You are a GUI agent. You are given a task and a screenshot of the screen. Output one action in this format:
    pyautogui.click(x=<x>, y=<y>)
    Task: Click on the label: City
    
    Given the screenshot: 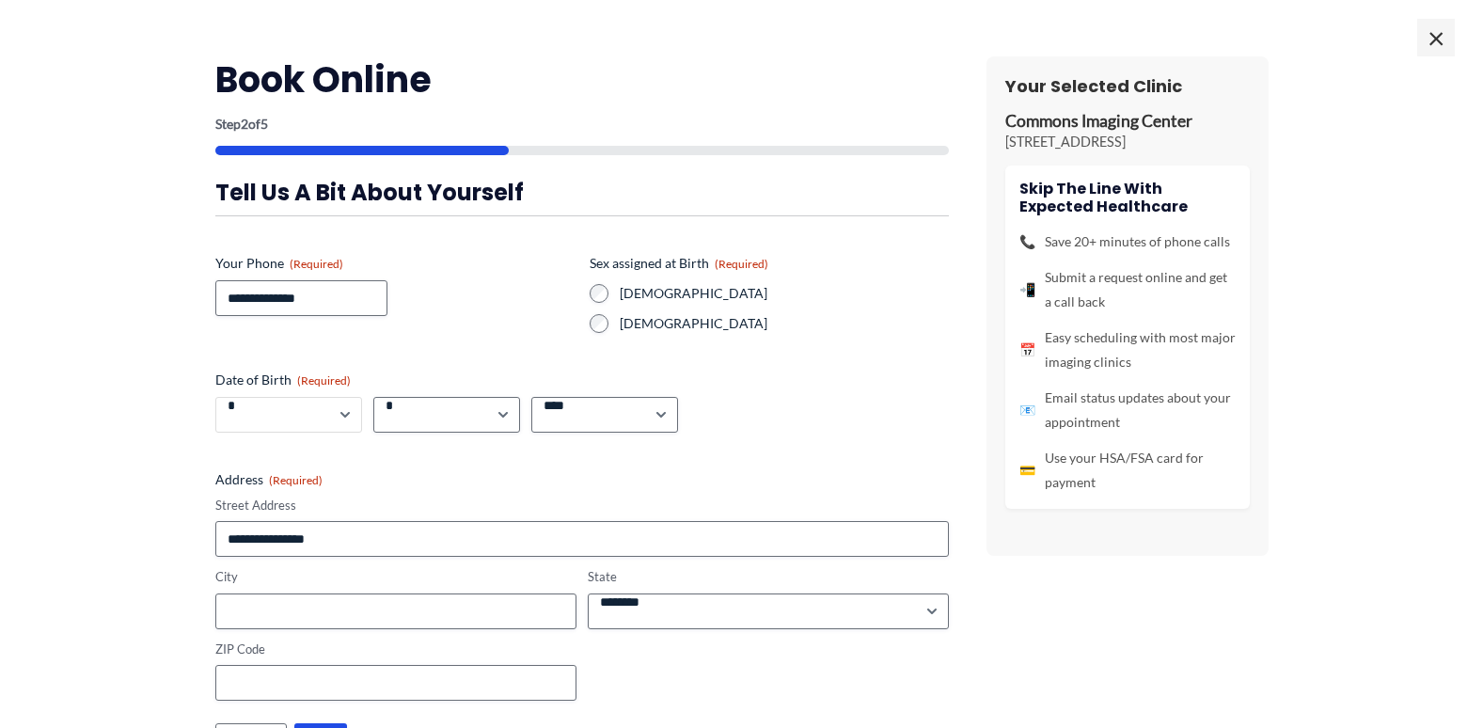 What is the action you would take?
    pyautogui.click(x=396, y=577)
    